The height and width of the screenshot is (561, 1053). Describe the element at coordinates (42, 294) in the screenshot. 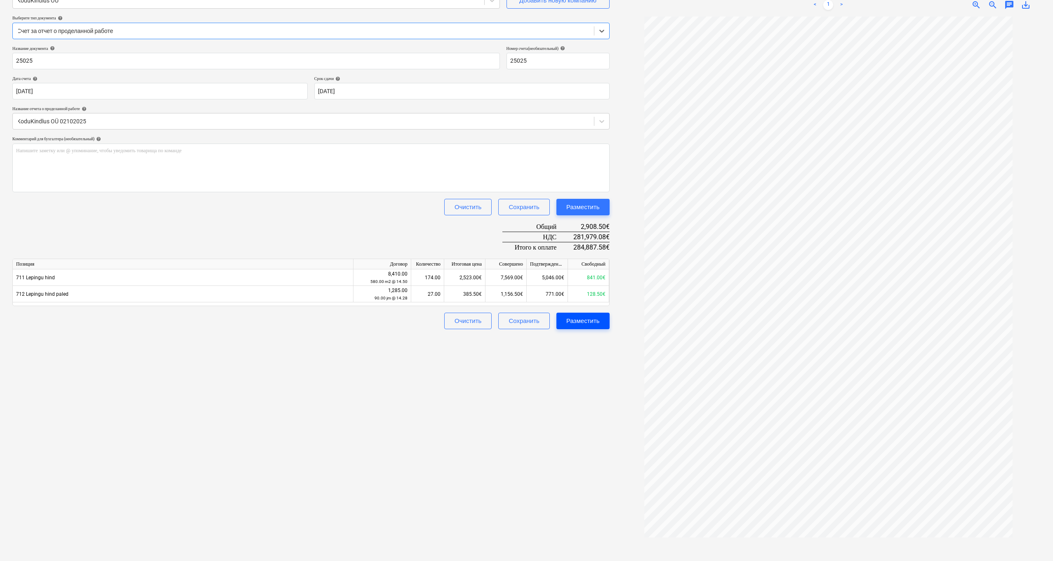

I see `span: 712 Lepingu hind paled` at that location.